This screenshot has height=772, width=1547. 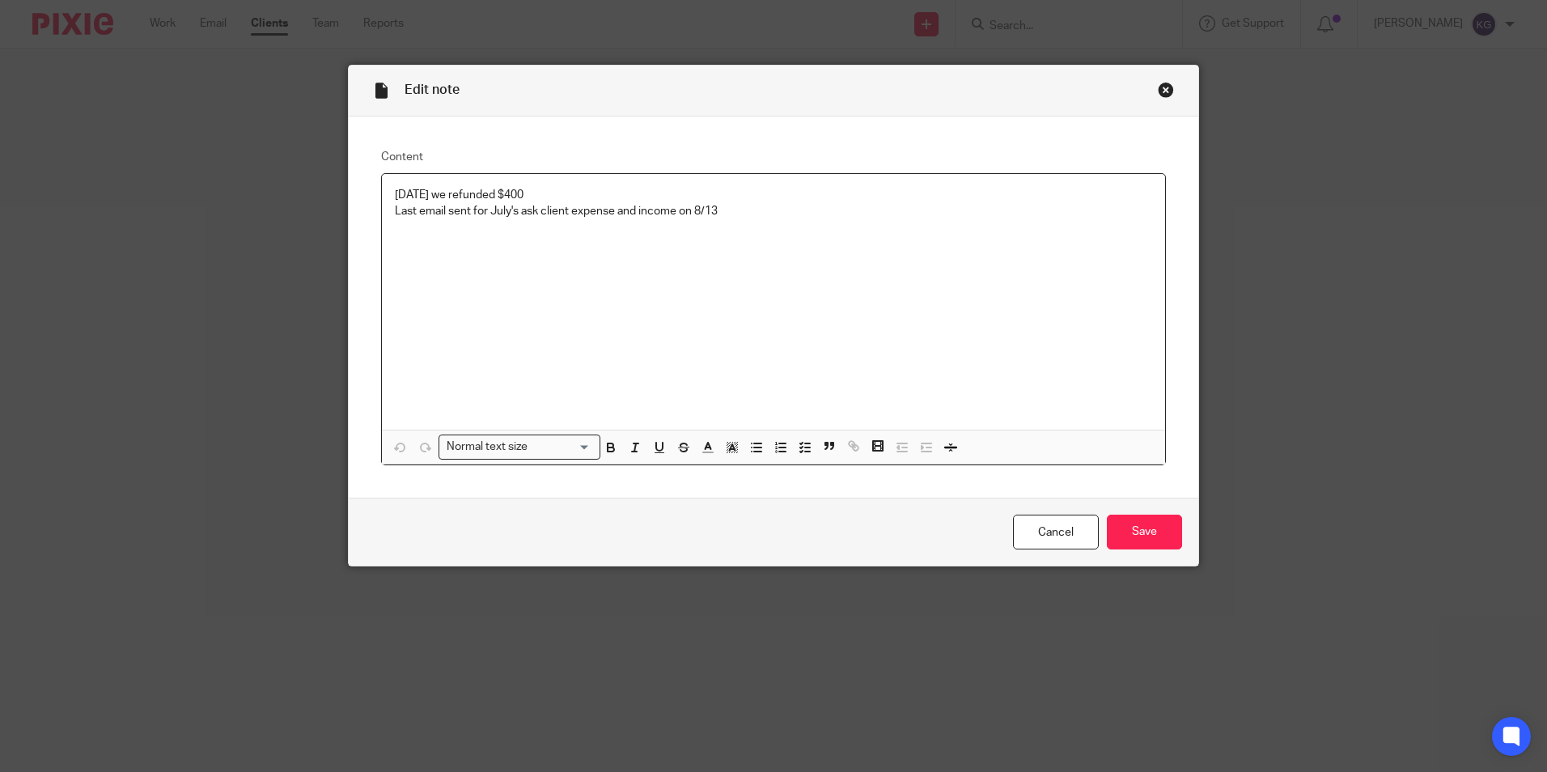 What do you see at coordinates (486, 447) in the screenshot?
I see `span: Normal text size` at bounding box center [486, 447].